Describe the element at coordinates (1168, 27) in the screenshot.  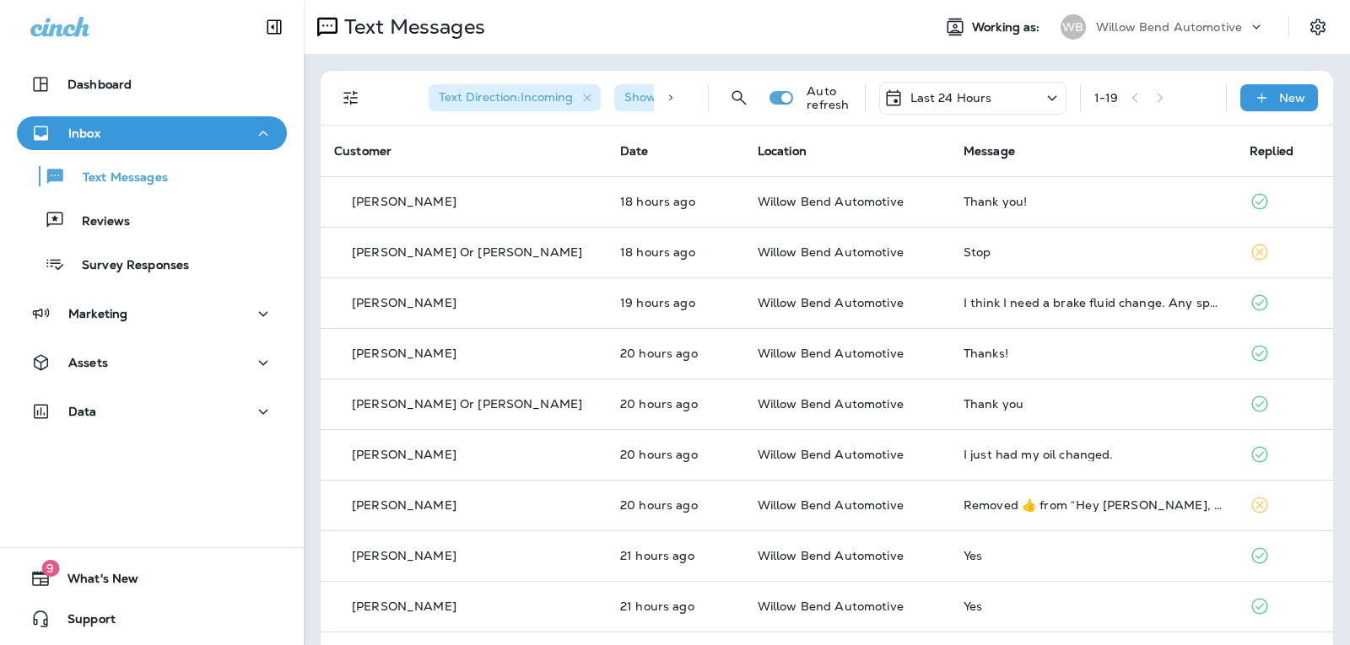
I see `p: Willow Bend Automotive` at that location.